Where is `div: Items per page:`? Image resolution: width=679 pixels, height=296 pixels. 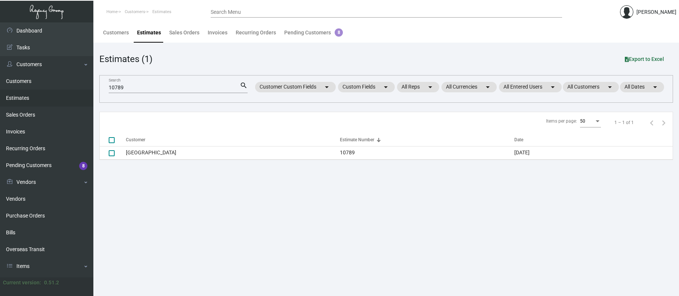 div: Items per page: is located at coordinates (561, 121).